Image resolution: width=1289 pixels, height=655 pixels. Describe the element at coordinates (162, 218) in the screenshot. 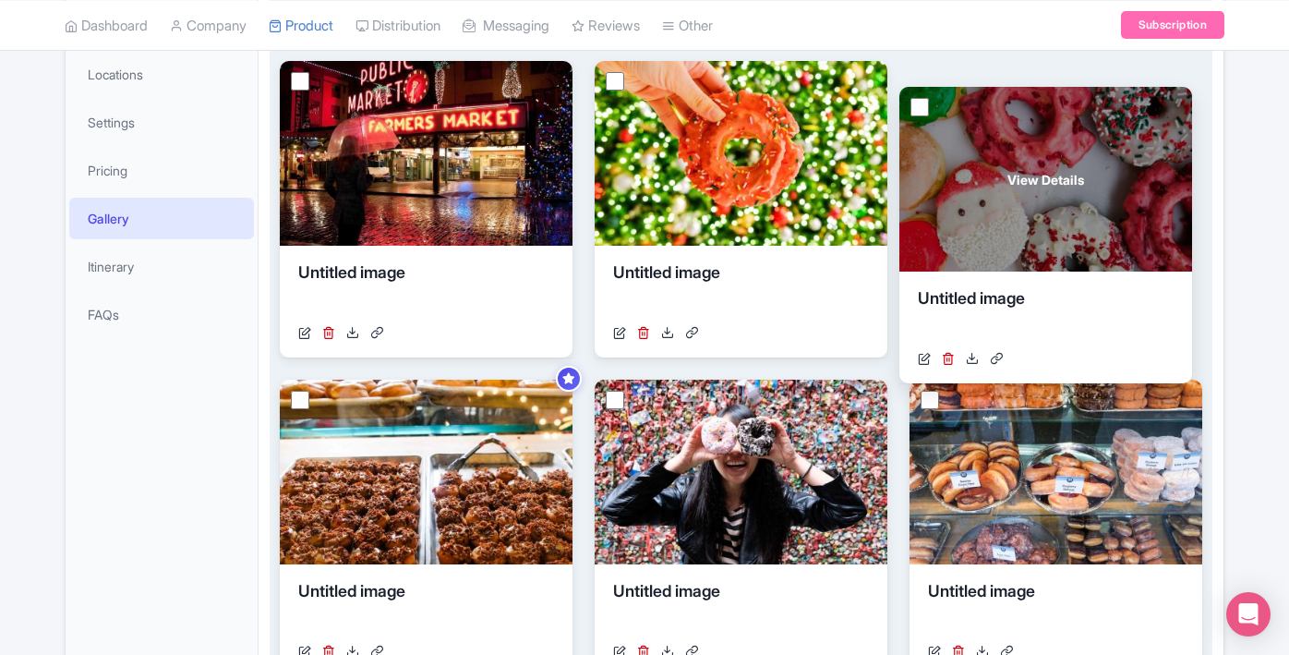

I see `a: Gallery` at that location.